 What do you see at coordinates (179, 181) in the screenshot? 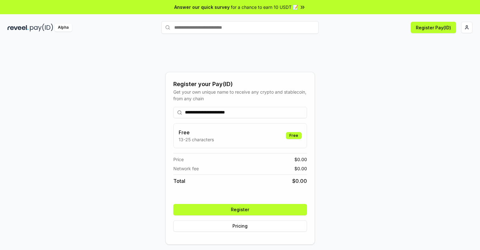
I see `span: Total` at bounding box center [179, 181].